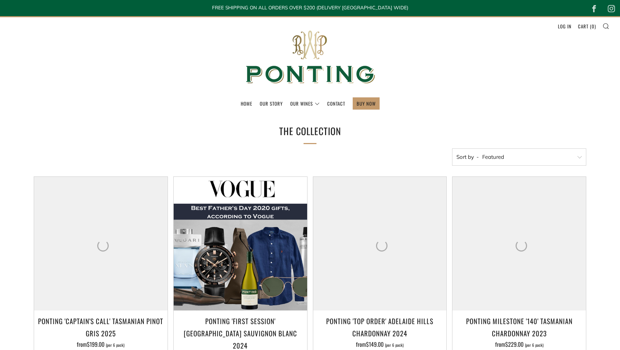  Describe the element at coordinates (310, 131) in the screenshot. I see `h1: The Collection` at that location.